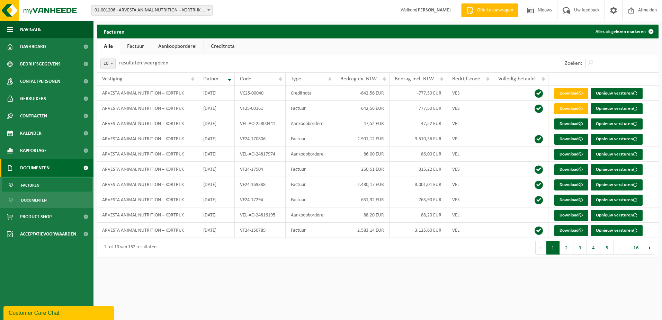 This screenshot has width=662, height=320. I want to click on span: Datum, so click(211, 79).